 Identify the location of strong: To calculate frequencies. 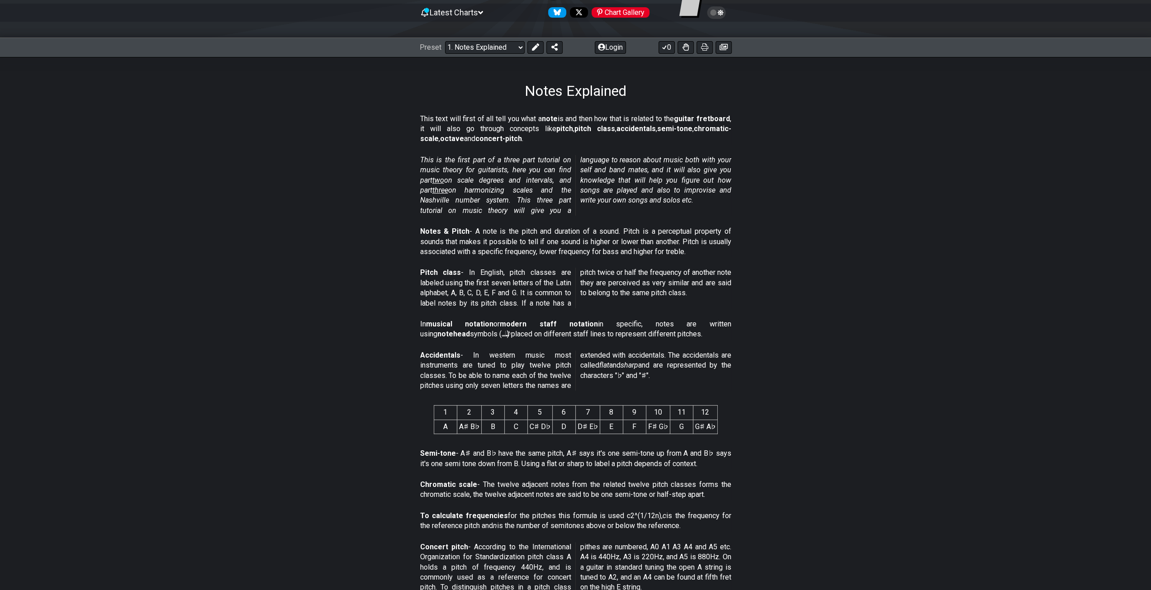
(464, 516).